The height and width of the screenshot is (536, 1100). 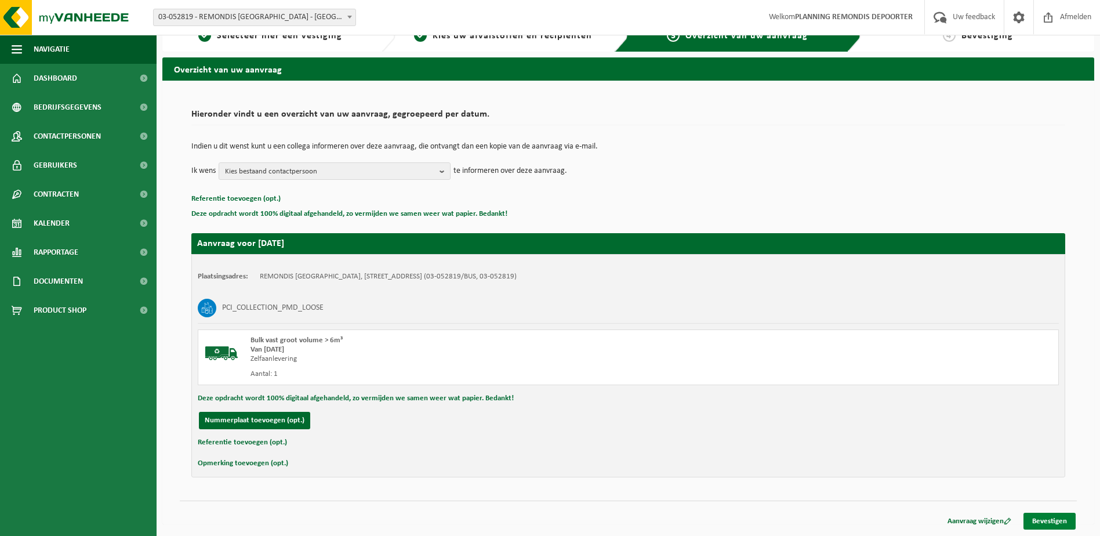 What do you see at coordinates (205, 35) in the screenshot?
I see `span: 1` at bounding box center [205, 35].